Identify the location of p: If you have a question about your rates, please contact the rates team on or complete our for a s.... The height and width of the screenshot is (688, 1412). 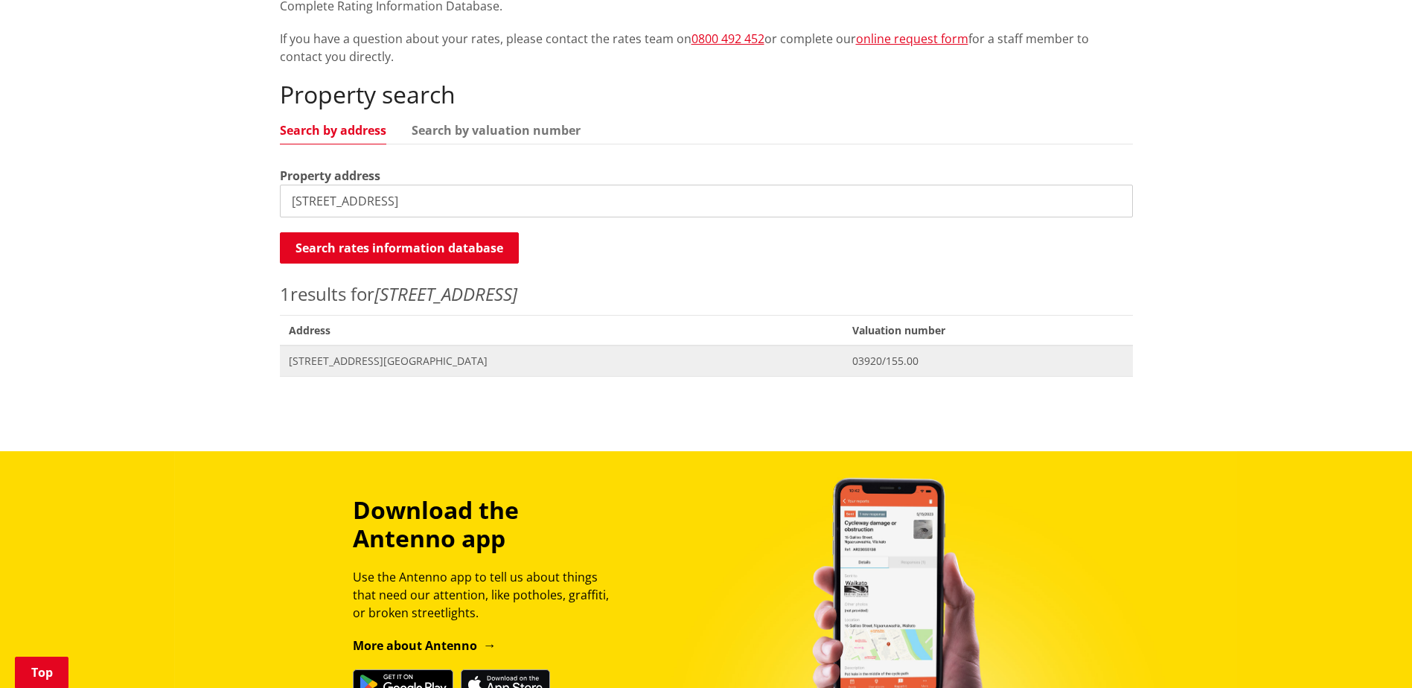
(706, 48).